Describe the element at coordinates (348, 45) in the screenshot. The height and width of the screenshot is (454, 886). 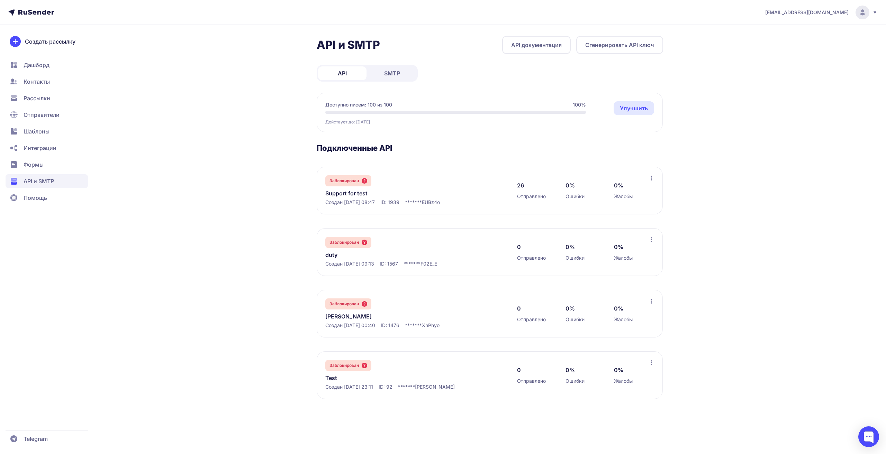
I see `h2: API и SMTP` at that location.